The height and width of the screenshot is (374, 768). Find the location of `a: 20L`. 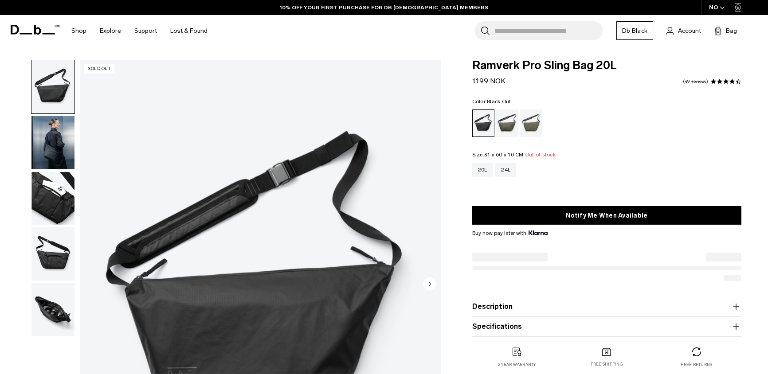

a: 20L is located at coordinates (482, 170).